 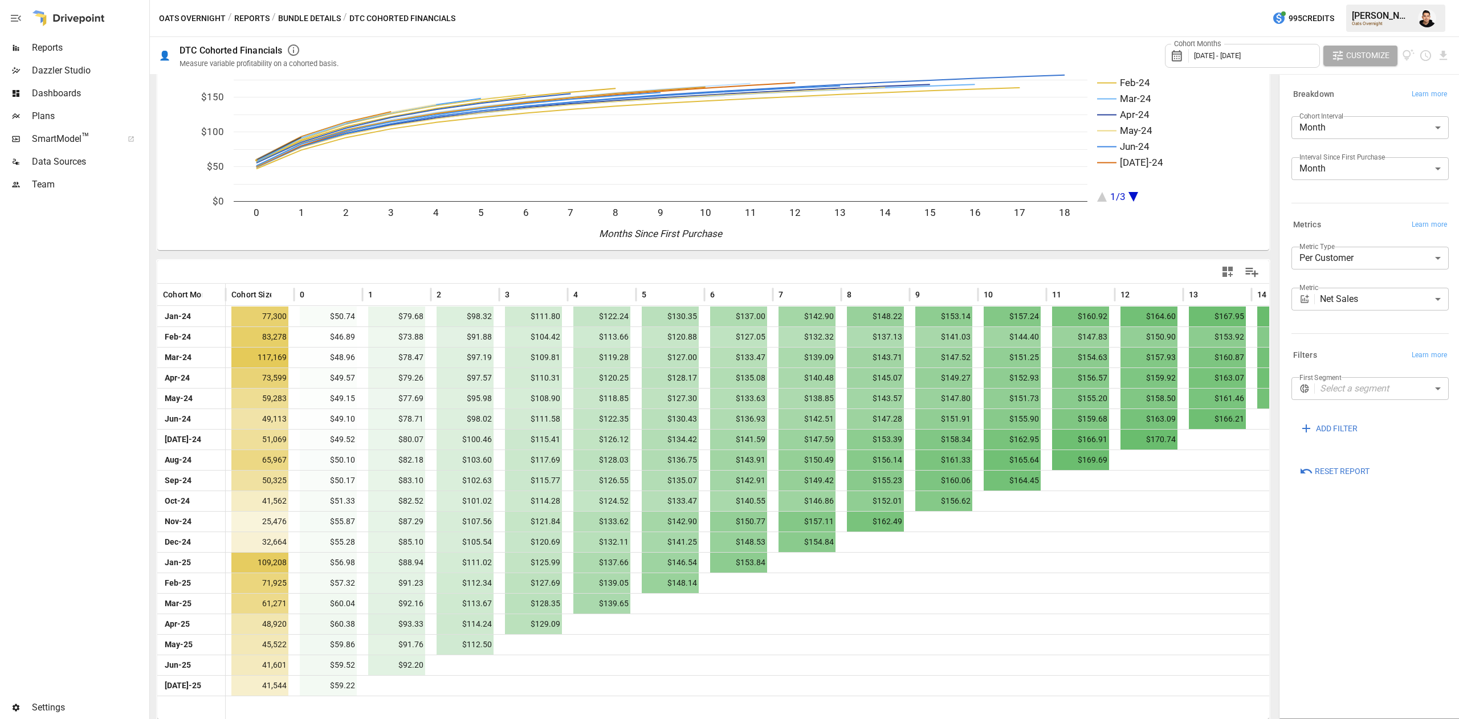 What do you see at coordinates (231, 50) in the screenshot?
I see `div: DTC Cohorted Financials` at bounding box center [231, 50].